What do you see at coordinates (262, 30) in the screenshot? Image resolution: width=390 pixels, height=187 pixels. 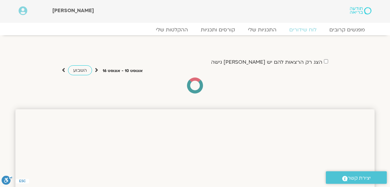 I see `a: התכניות שלי` at bounding box center [262, 30].